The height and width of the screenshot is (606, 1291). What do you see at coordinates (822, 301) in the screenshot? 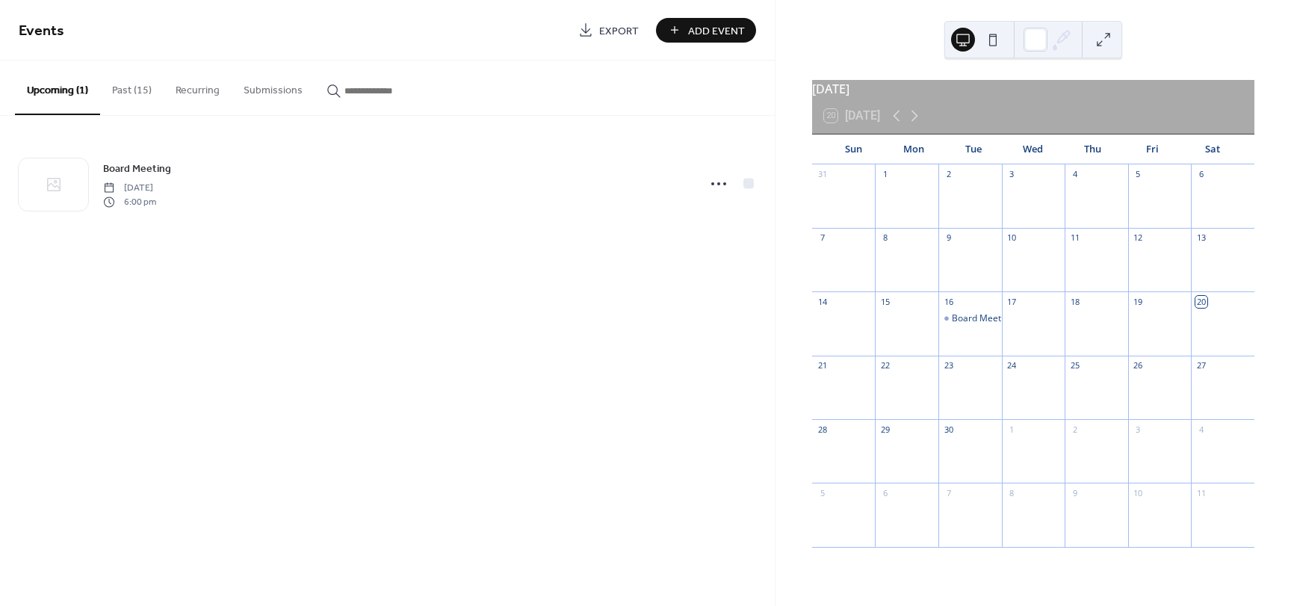
I see `div: 14` at bounding box center [822, 301].